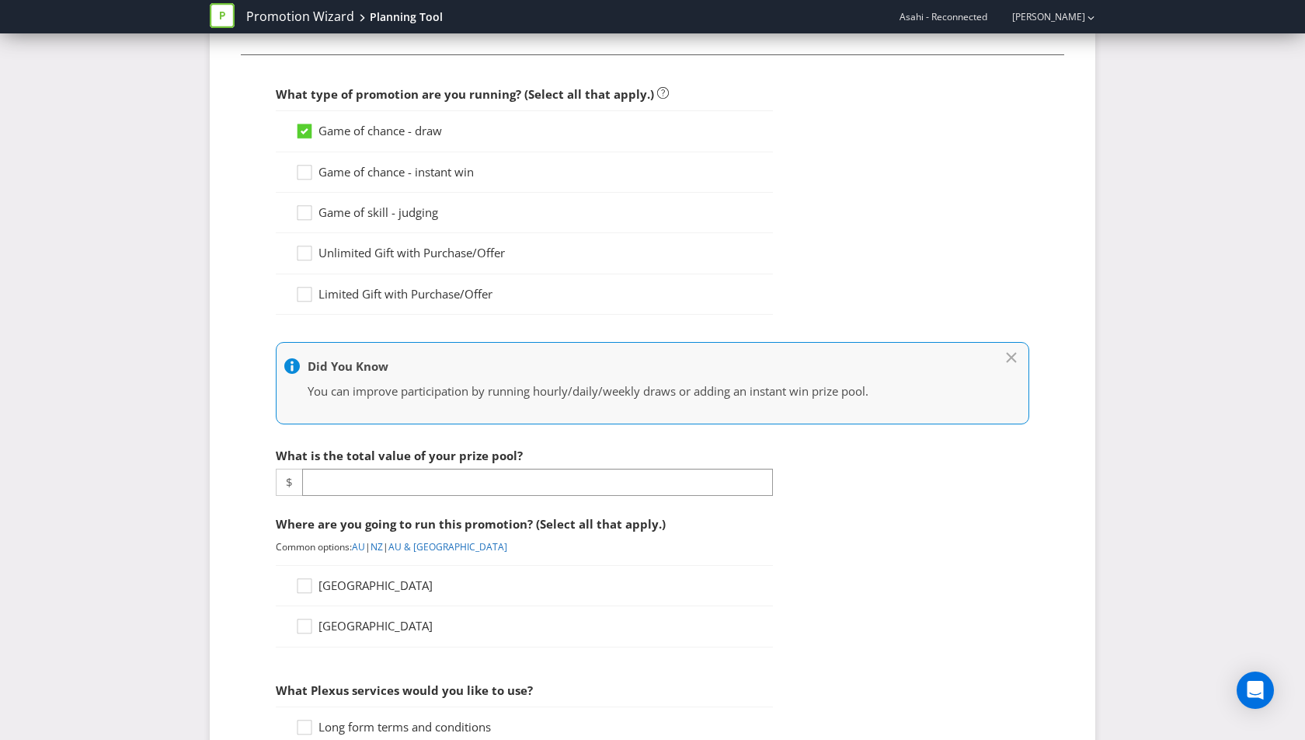  What do you see at coordinates (399, 455) in the screenshot?
I see `span: What is the total value of your prize pool?` at bounding box center [399, 455].